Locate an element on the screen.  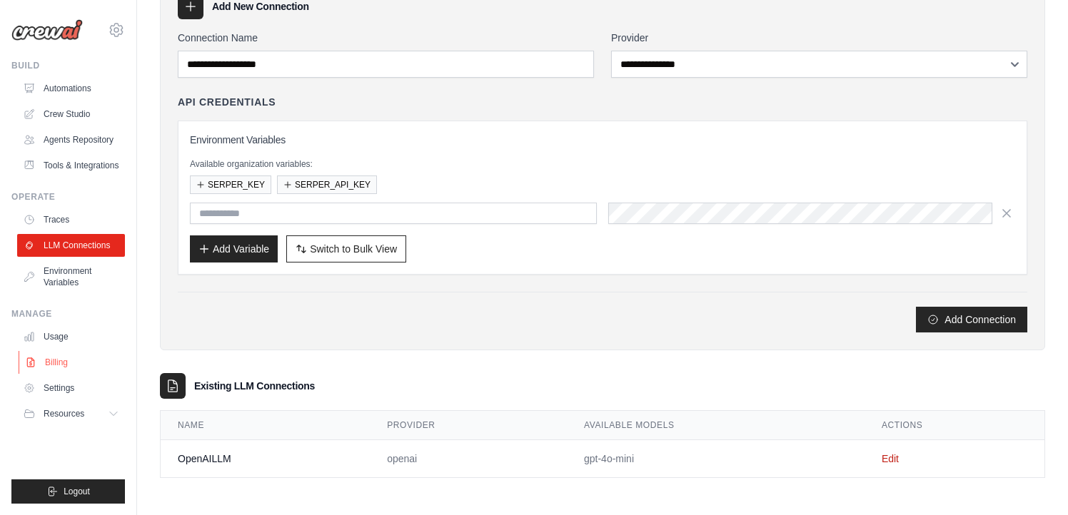
button: Switch to Bulk View is located at coordinates (346, 249).